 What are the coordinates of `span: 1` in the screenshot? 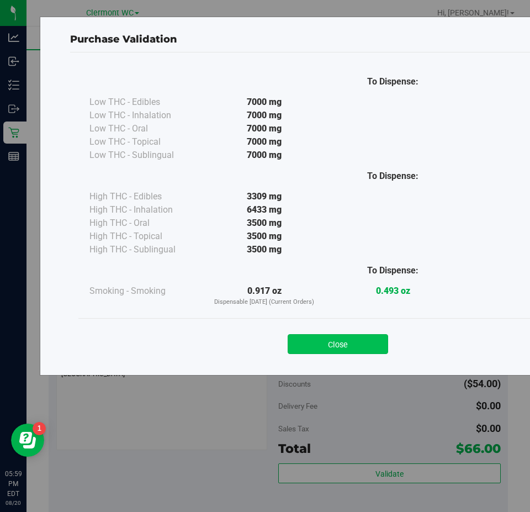 It's located at (7, 6).